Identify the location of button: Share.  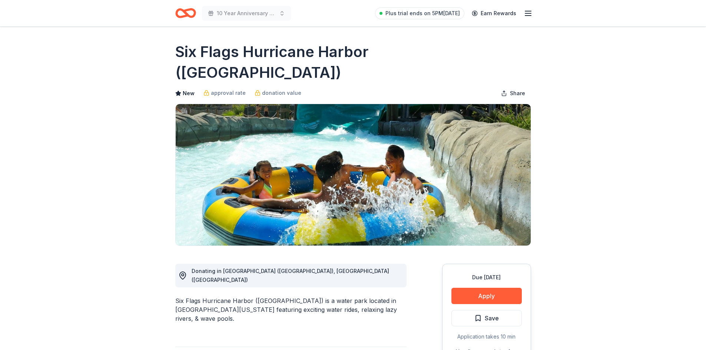
(513, 93).